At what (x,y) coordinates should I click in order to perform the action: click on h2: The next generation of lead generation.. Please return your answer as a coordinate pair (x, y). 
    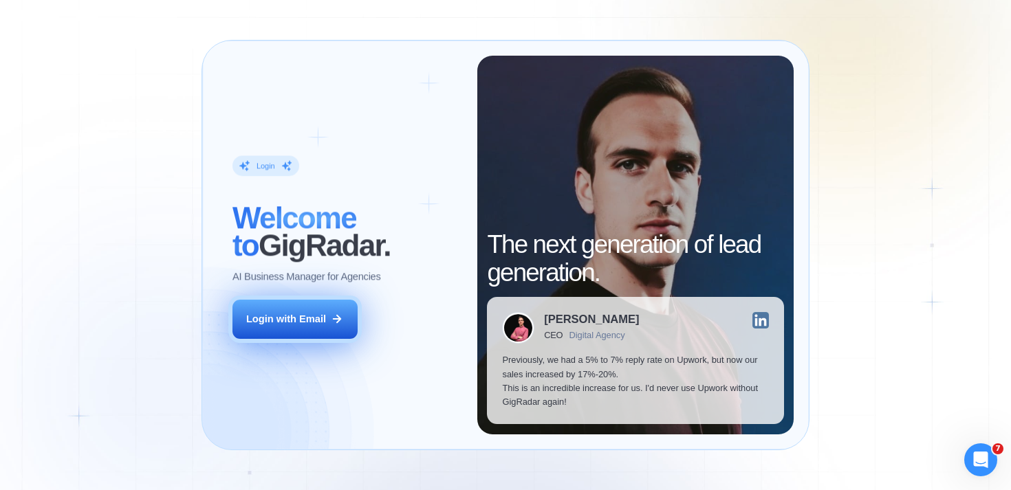
    Looking at the image, I should click on (635, 258).